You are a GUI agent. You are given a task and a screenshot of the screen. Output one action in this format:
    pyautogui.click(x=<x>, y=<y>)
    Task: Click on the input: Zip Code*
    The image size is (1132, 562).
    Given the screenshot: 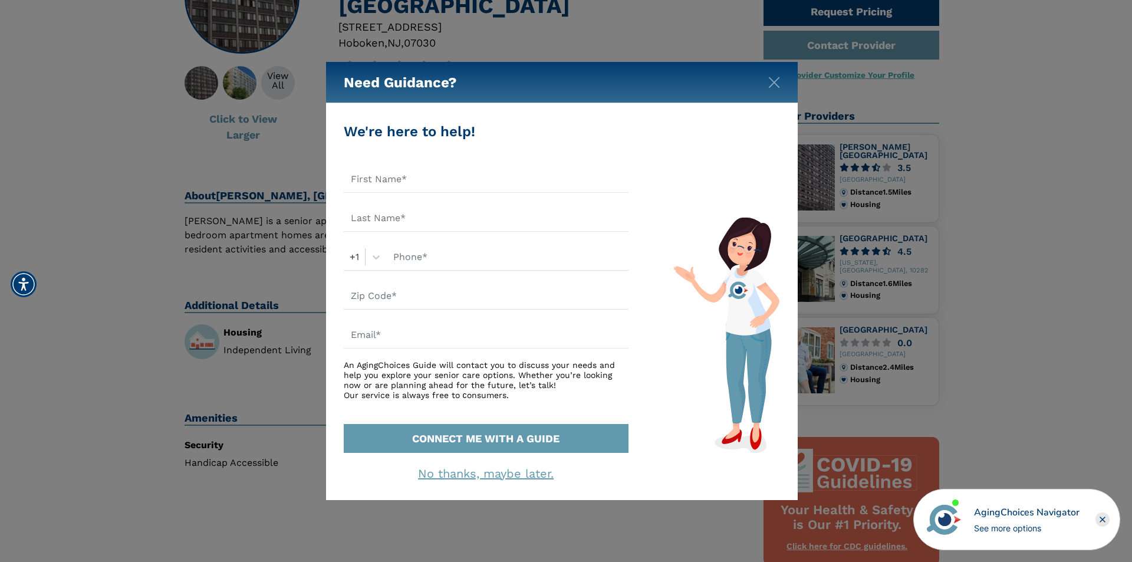 What is the action you would take?
    pyautogui.click(x=486, y=296)
    